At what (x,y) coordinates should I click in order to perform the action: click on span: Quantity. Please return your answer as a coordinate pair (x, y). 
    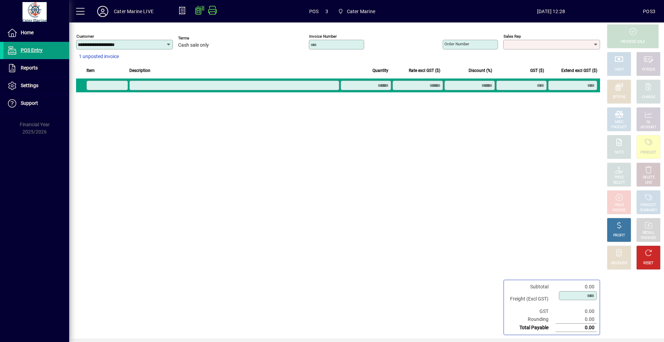
    Looking at the image, I should click on (380, 71).